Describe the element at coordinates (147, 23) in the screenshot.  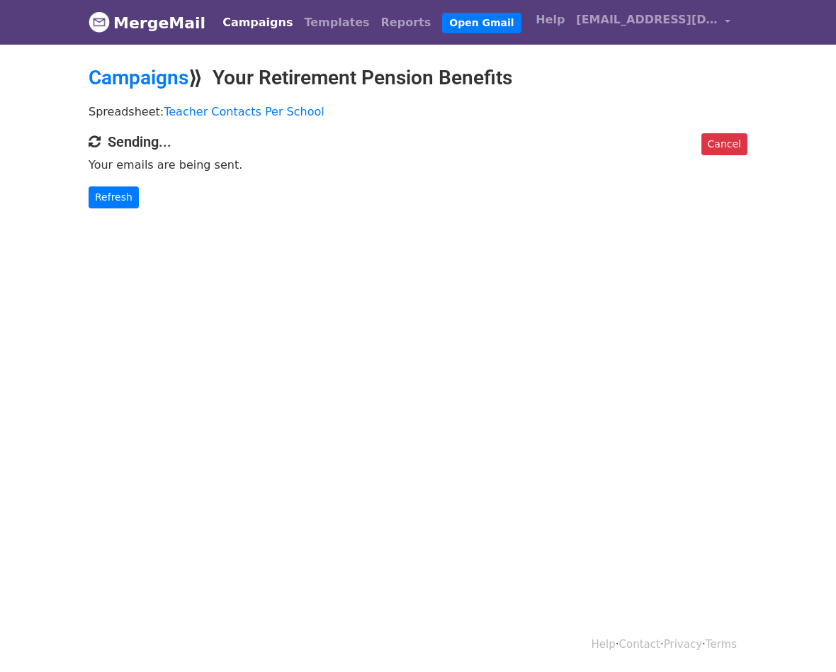
I see `a: MergeMail` at that location.